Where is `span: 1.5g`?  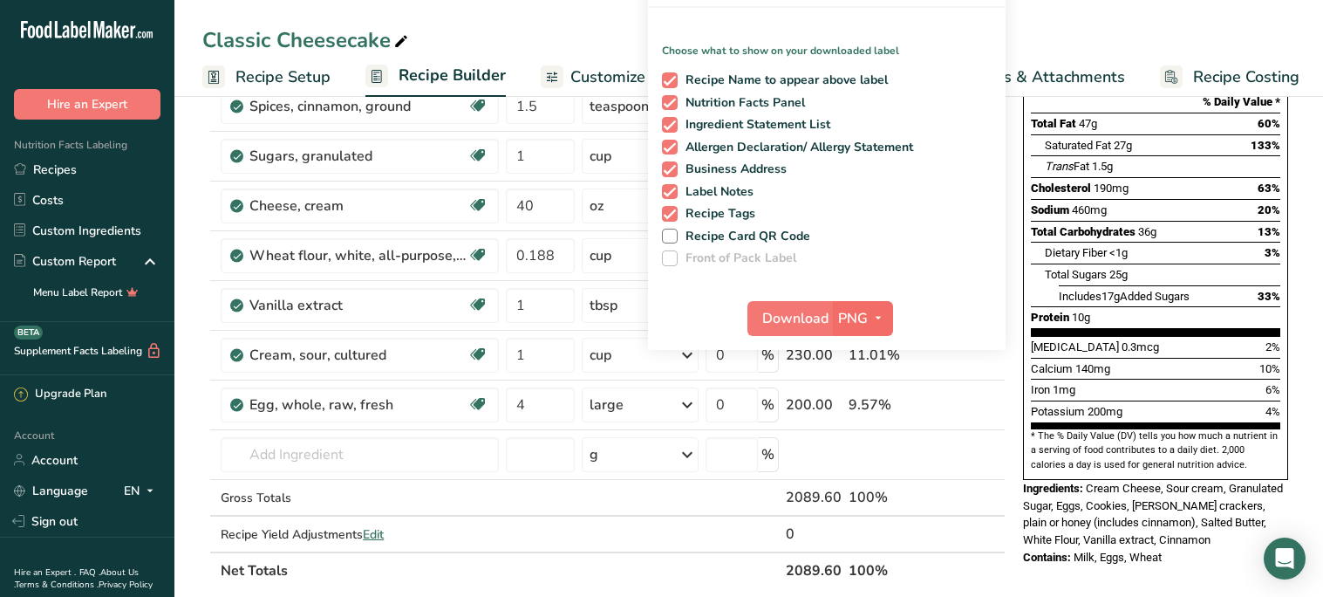 span: 1.5g is located at coordinates (1102, 166).